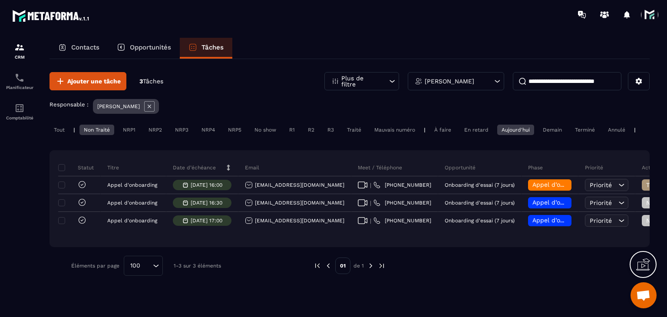  I want to click on div: Mauvais numéro, so click(395, 130).